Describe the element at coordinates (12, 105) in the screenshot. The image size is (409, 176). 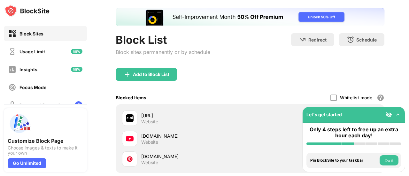
I see `img: password-protection-off.svg` at that location.